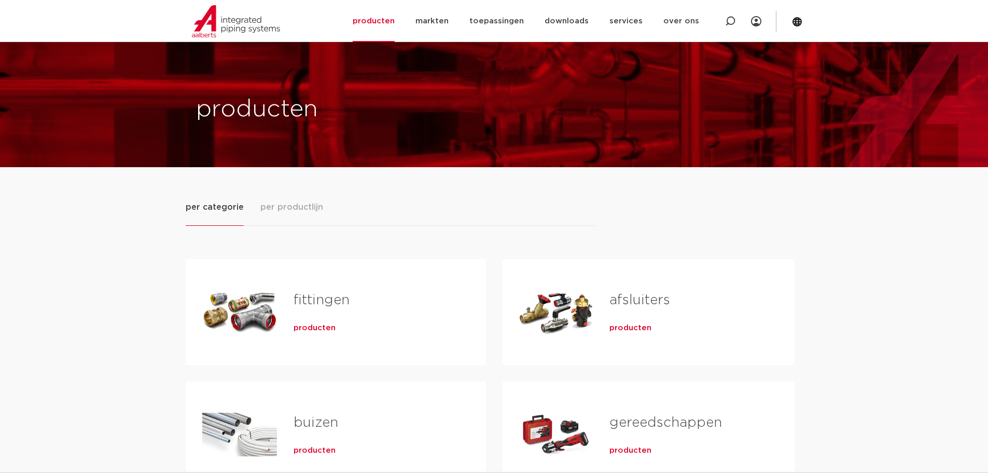 This screenshot has height=473, width=988. I want to click on a: gereedschappen, so click(666, 422).